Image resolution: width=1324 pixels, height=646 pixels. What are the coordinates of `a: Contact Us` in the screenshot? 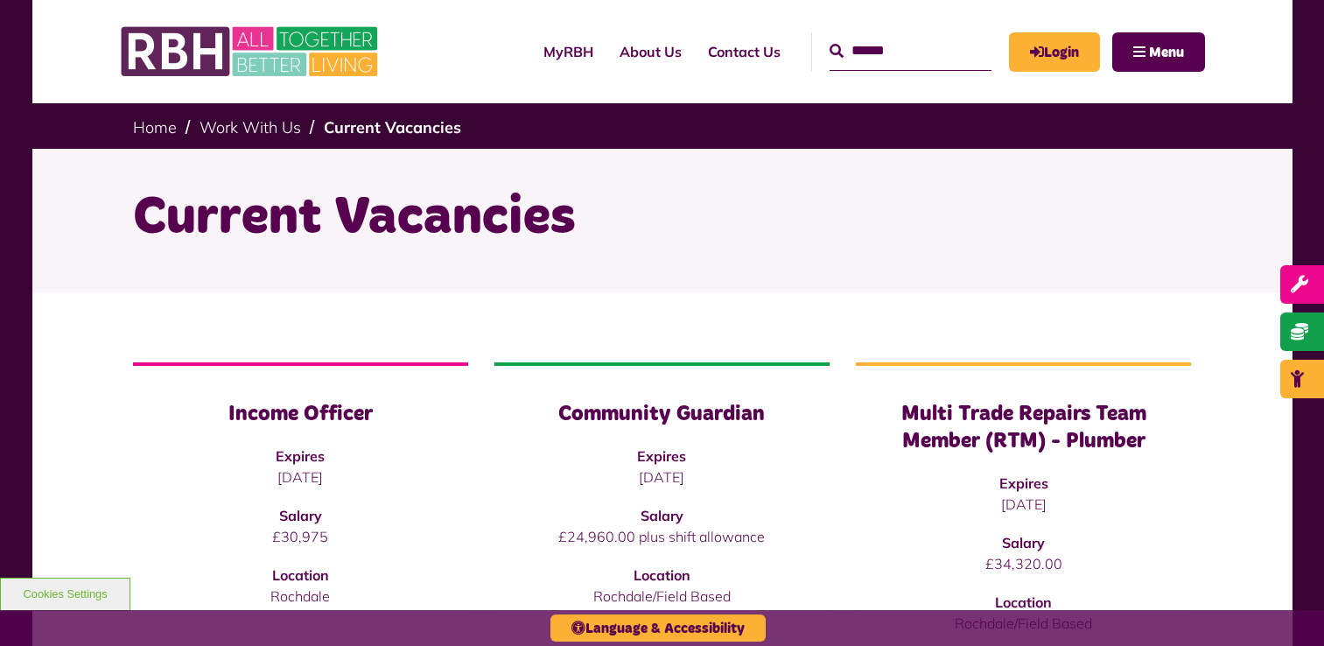 It's located at (744, 52).